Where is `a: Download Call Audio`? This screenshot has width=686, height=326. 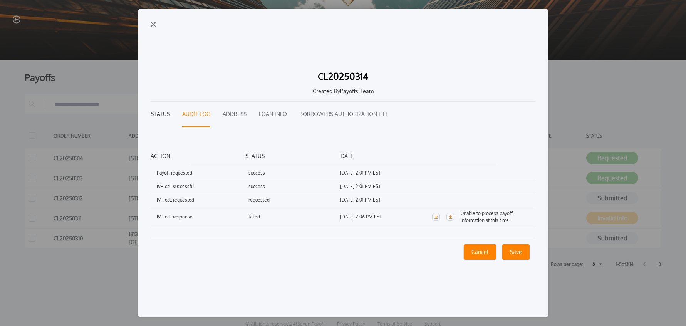
a: Download Call Audio is located at coordinates (436, 217).